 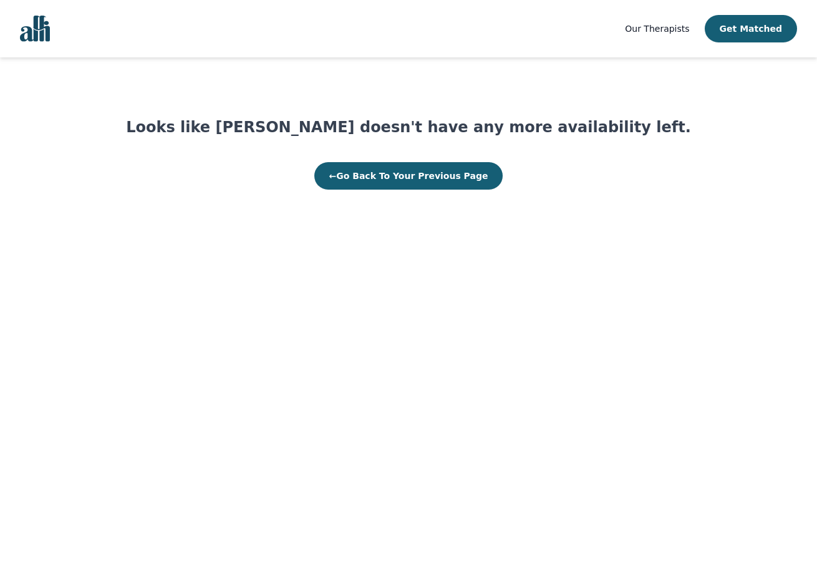 What do you see at coordinates (751, 29) in the screenshot?
I see `a: Get Matched` at bounding box center [751, 29].